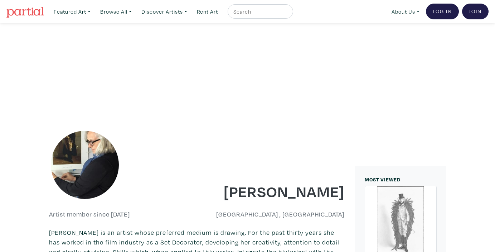 Image resolution: width=495 pixels, height=252 pixels. I want to click on a: Rent Art, so click(207, 11).